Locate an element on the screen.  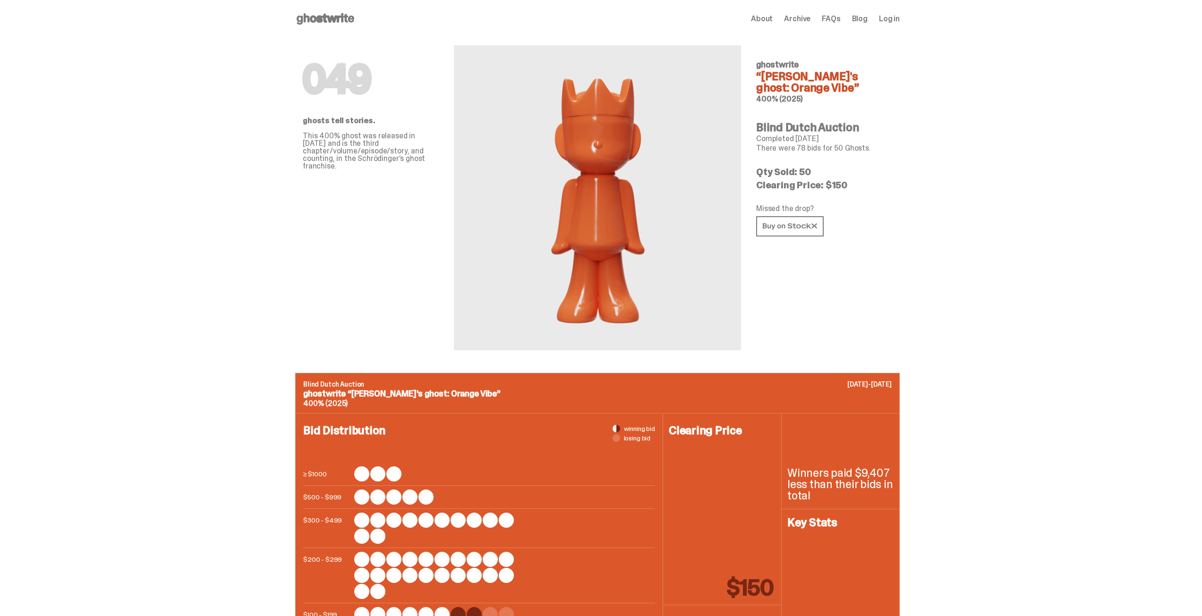
a: FAQs is located at coordinates (831, 19).